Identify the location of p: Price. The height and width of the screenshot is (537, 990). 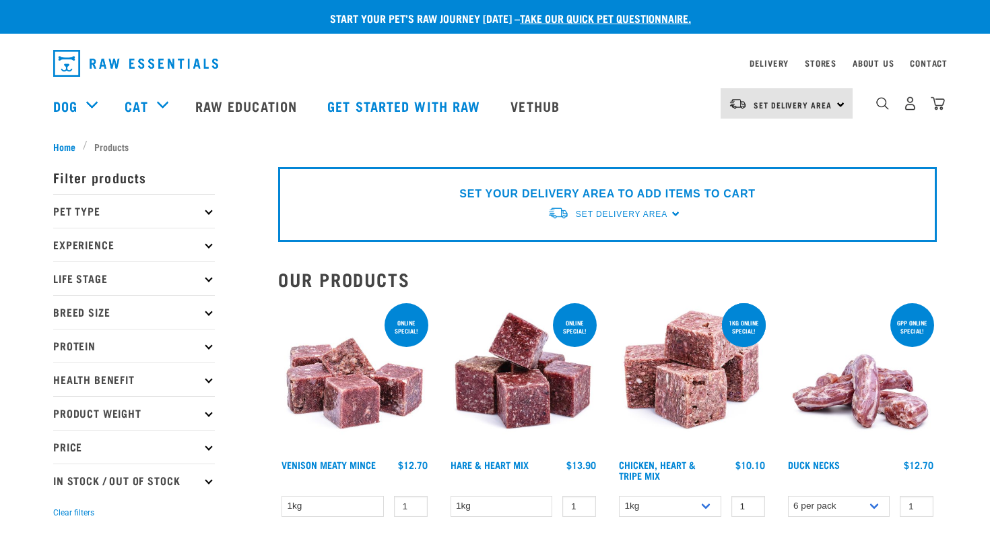
(134, 446).